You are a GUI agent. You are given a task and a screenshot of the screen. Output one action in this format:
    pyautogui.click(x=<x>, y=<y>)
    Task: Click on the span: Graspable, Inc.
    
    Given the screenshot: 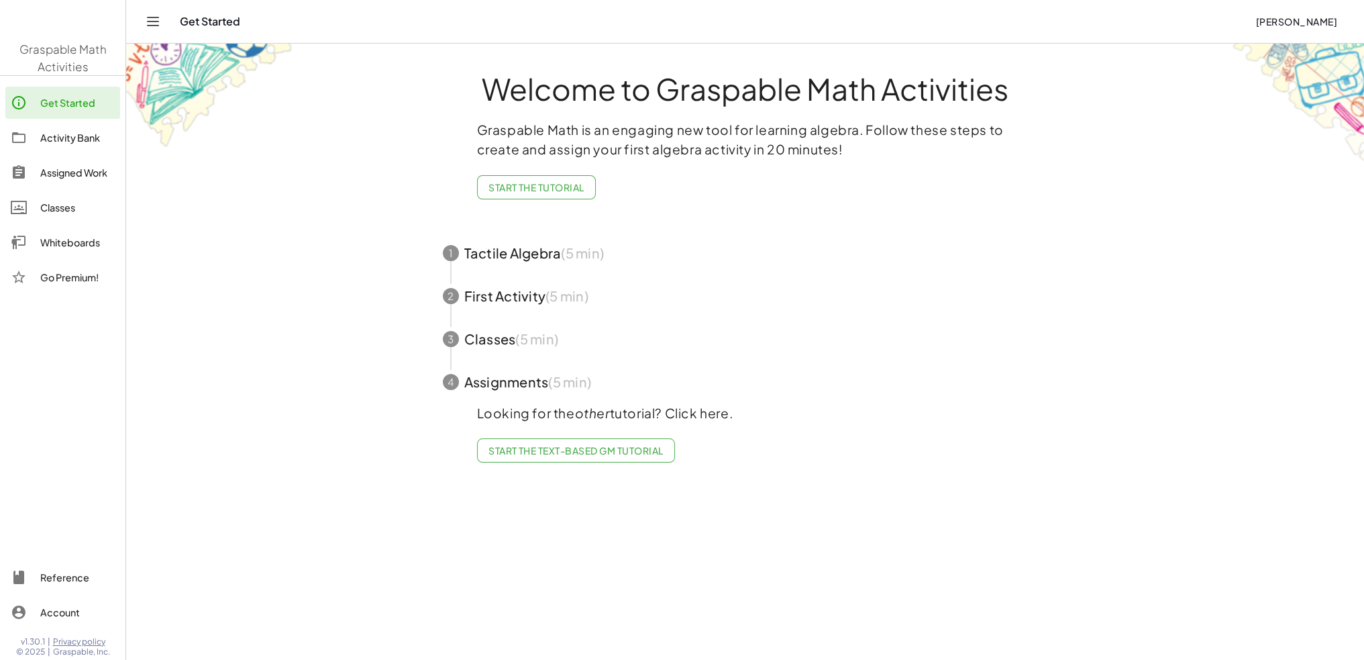 What is the action you would take?
    pyautogui.click(x=81, y=652)
    